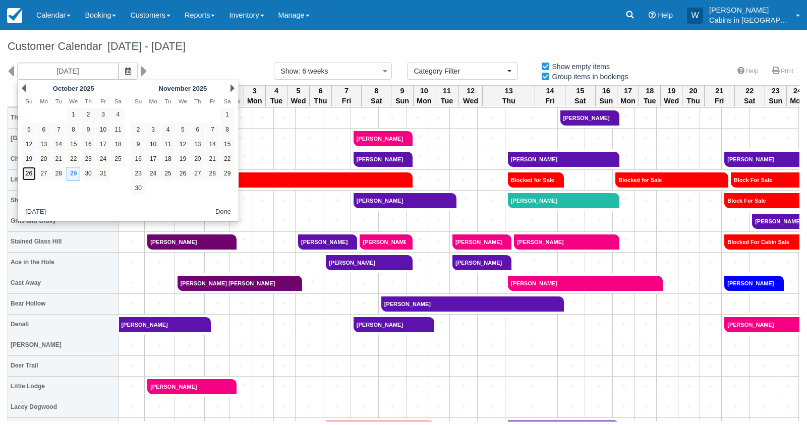 Image resolution: width=807 pixels, height=425 pixels. I want to click on a: Print, so click(783, 71).